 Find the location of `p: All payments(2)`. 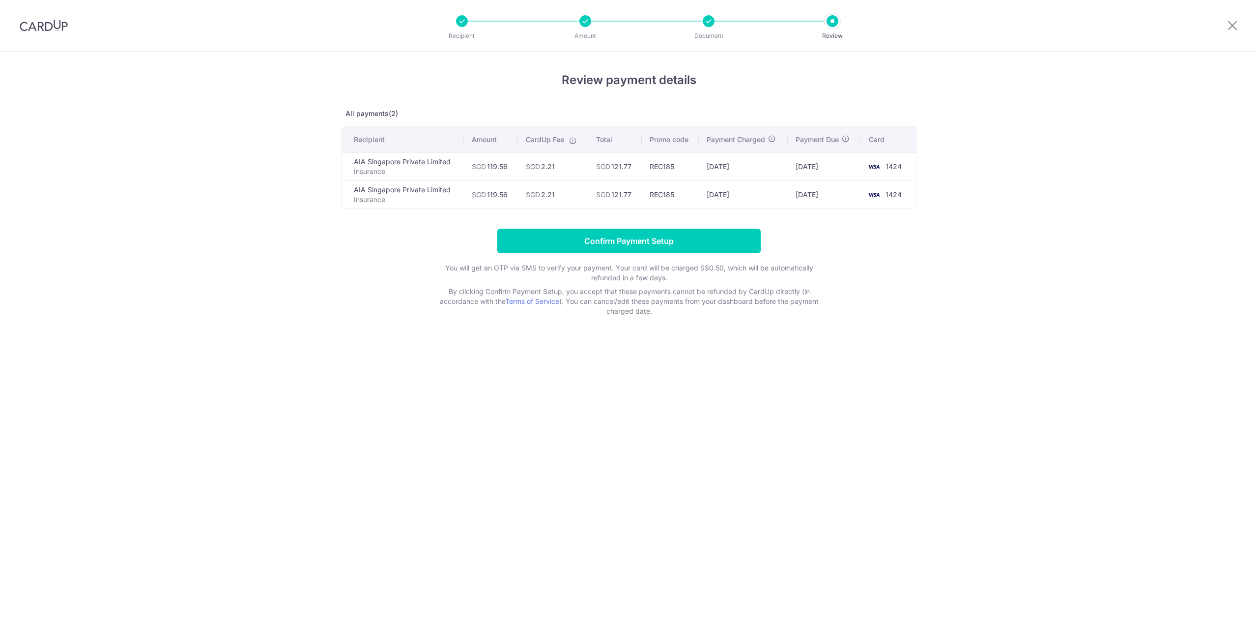

p: All payments(2) is located at coordinates (629, 114).